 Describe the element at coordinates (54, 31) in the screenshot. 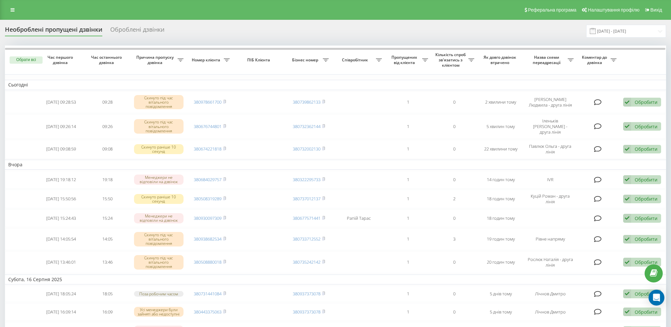

I see `div: Необроблені пропущені дзвінки` at that location.